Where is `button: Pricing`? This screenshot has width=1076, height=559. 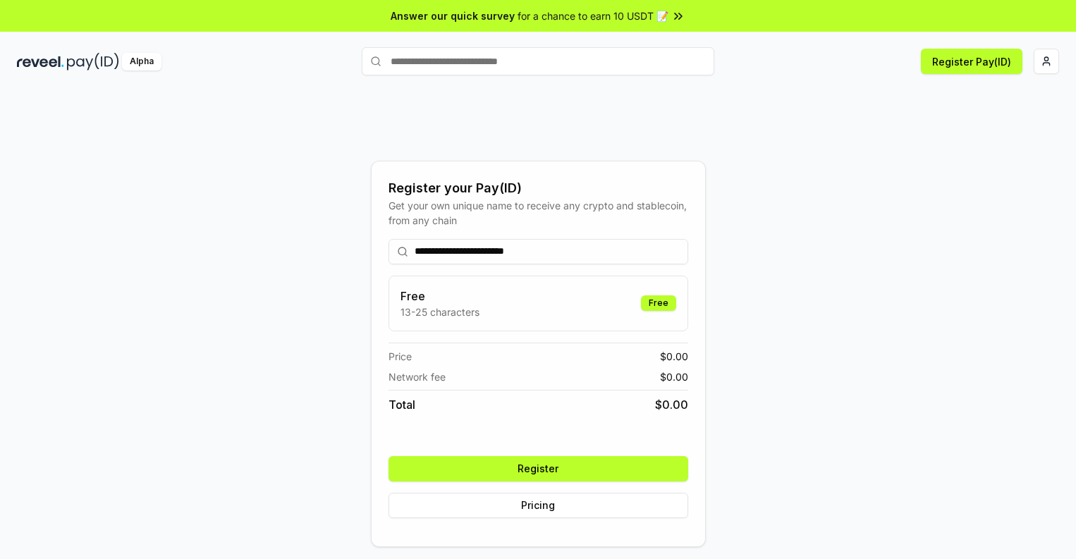 button: Pricing is located at coordinates (538, 506).